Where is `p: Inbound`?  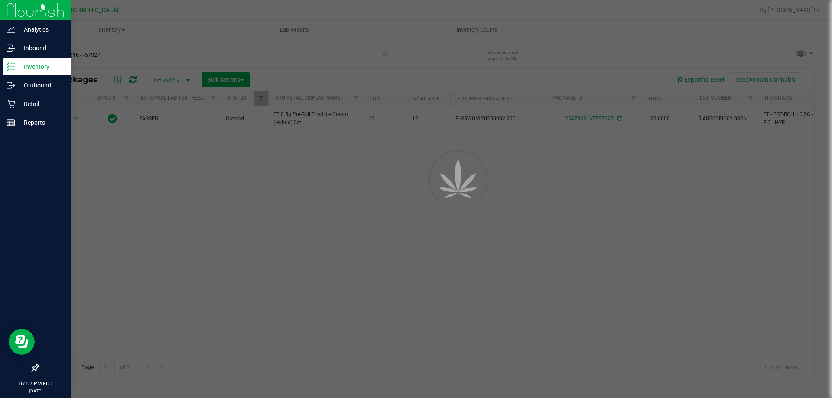
p: Inbound is located at coordinates (41, 48).